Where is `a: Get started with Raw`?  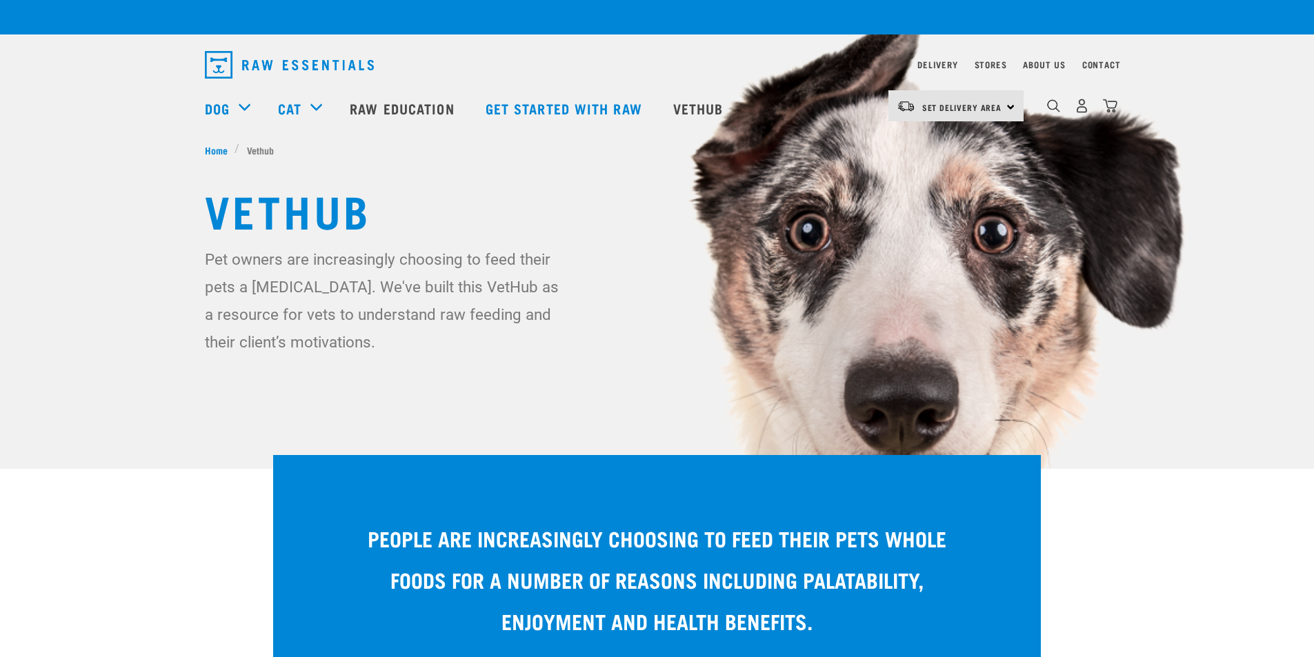 a: Get started with Raw is located at coordinates (566, 108).